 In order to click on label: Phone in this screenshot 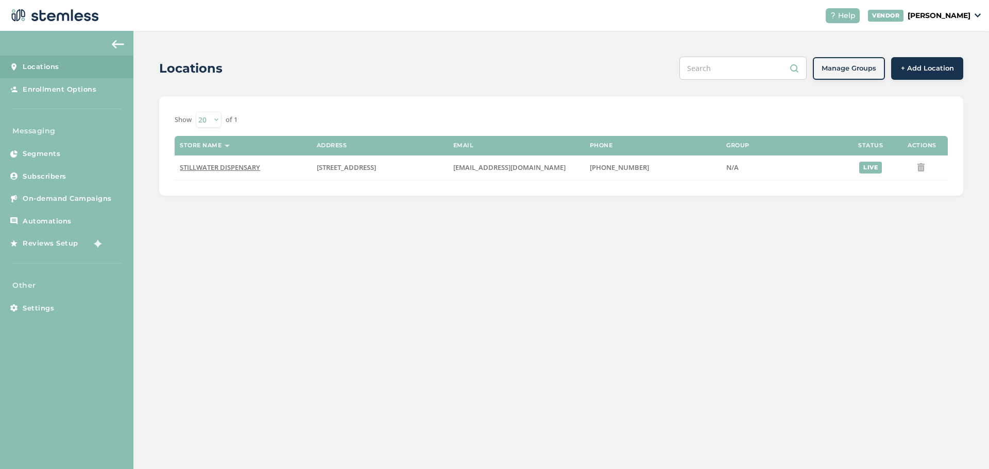, I will do `click(601, 145)`.